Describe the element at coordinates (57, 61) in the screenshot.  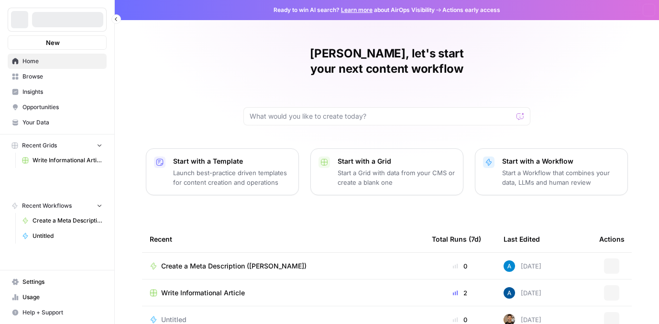
I see `a: Home` at that location.